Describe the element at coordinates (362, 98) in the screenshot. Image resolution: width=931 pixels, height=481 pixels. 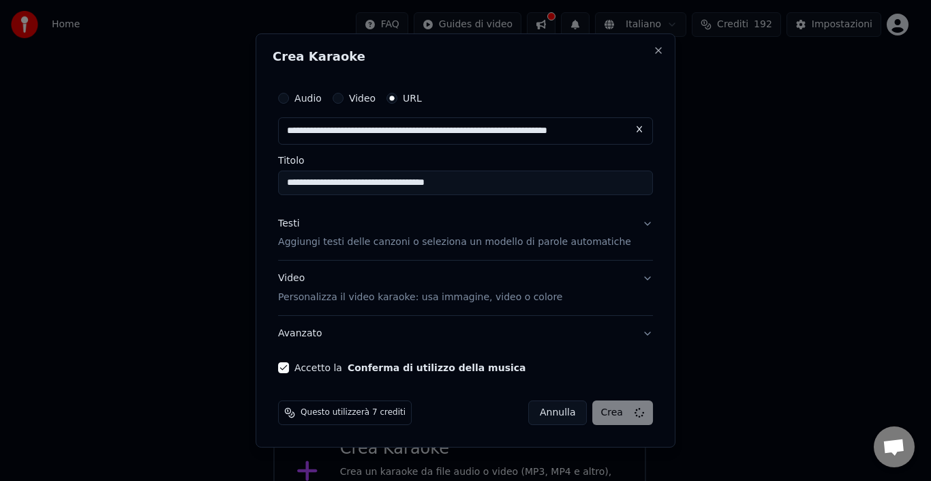
I see `label: Video` at that location.